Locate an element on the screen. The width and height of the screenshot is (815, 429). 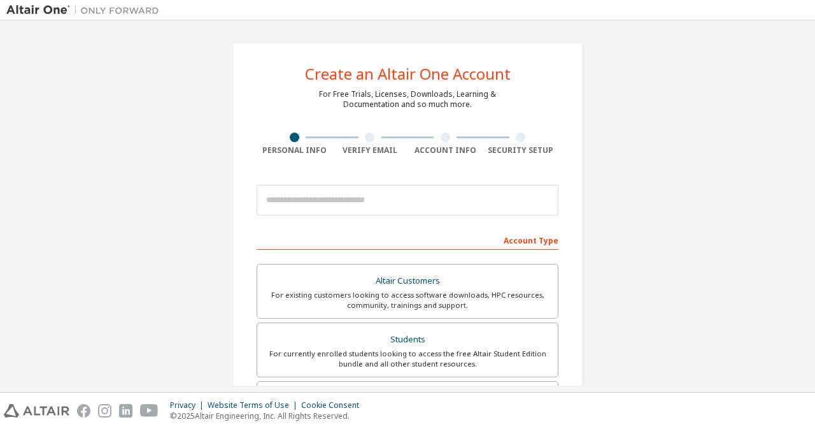
div: Privacy is located at coordinates (188, 405).